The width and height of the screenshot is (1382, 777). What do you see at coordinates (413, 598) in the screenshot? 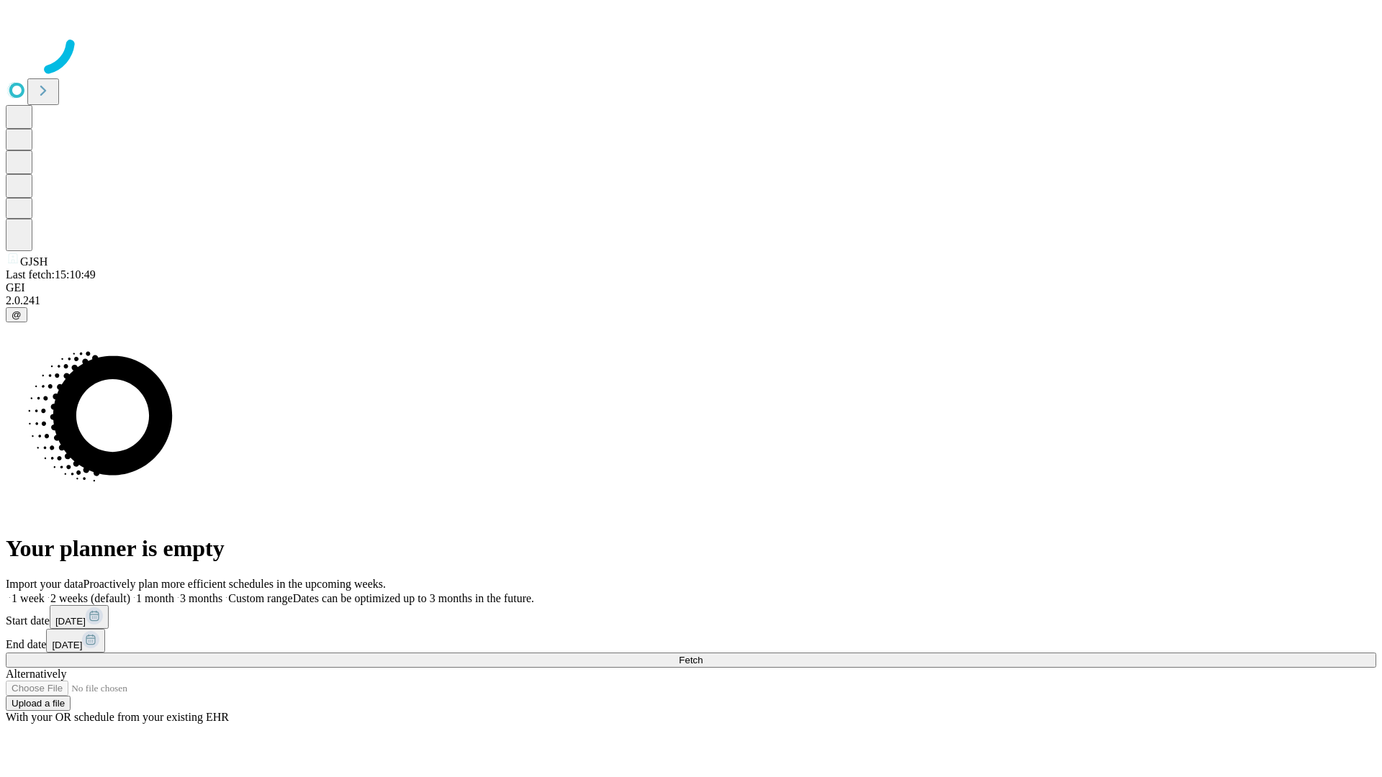
I see `span: Dates can be optimized up to 3 months in the future.` at bounding box center [413, 598].